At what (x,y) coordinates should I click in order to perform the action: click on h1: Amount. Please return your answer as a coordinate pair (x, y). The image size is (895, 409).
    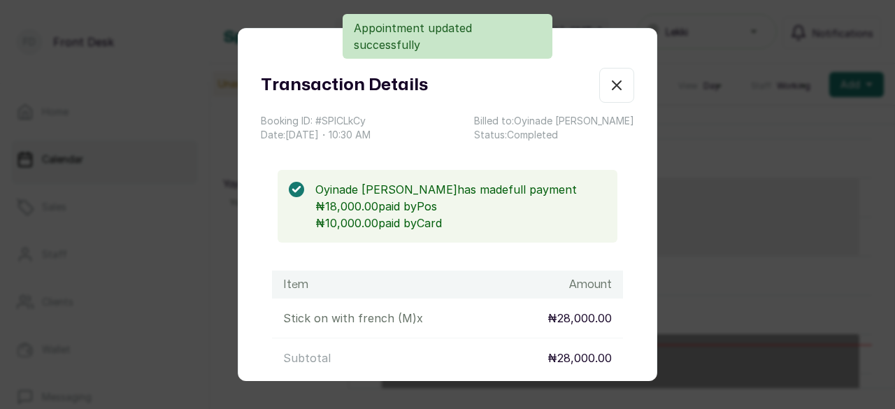
    Looking at the image, I should click on (590, 285).